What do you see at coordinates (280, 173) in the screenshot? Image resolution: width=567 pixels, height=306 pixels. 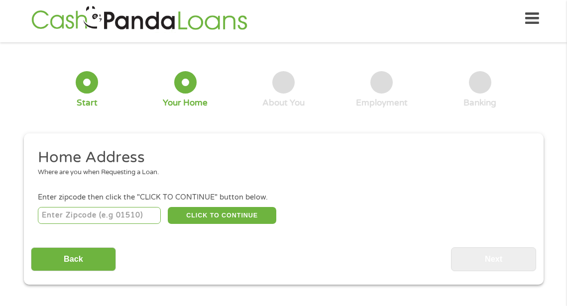 I see `div: Where are you when Requesting a Loan.` at bounding box center [280, 173].